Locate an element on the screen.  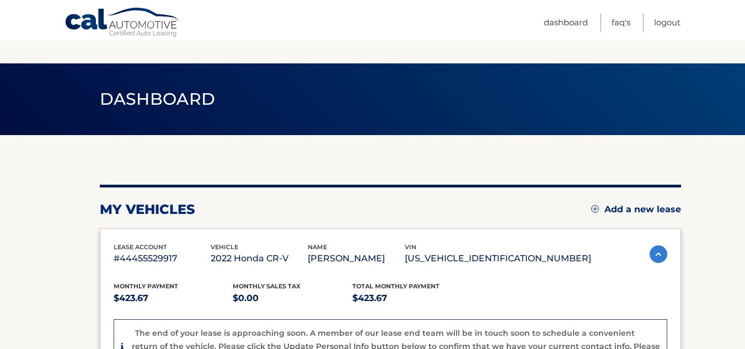
a: Dashboard is located at coordinates (566, 22).